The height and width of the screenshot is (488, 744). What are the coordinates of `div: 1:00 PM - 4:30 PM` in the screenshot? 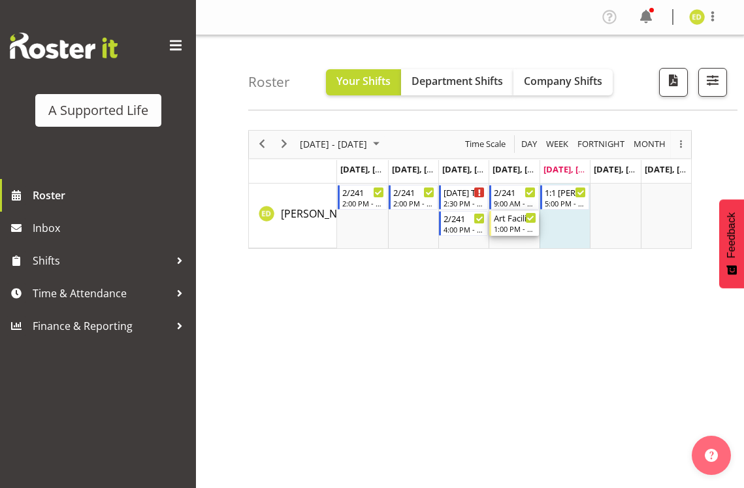 It's located at (515, 229).